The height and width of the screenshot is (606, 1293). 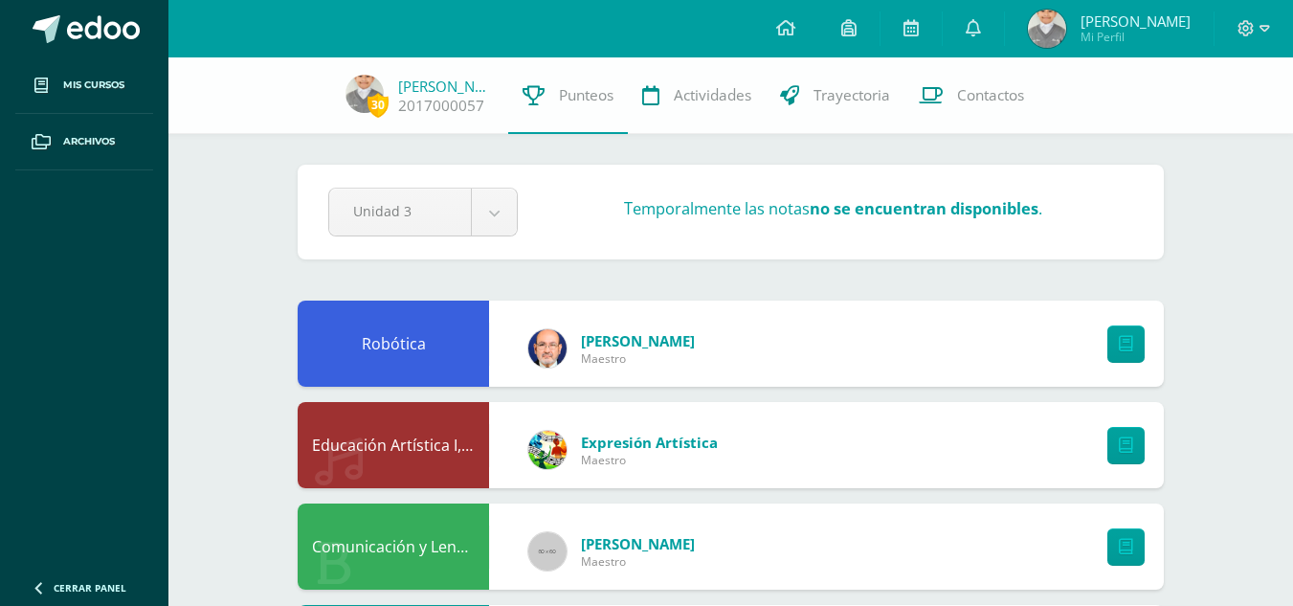 What do you see at coordinates (834, 96) in the screenshot?
I see `a: Trayectoria` at bounding box center [834, 96].